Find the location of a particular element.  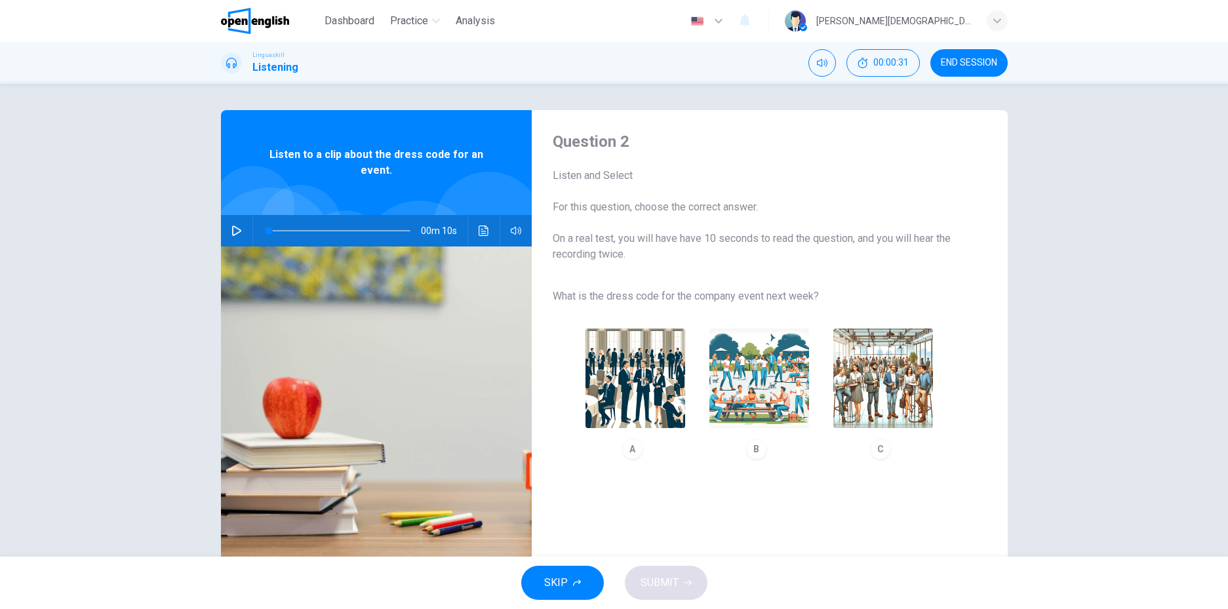

div: Mute is located at coordinates (822, 63).